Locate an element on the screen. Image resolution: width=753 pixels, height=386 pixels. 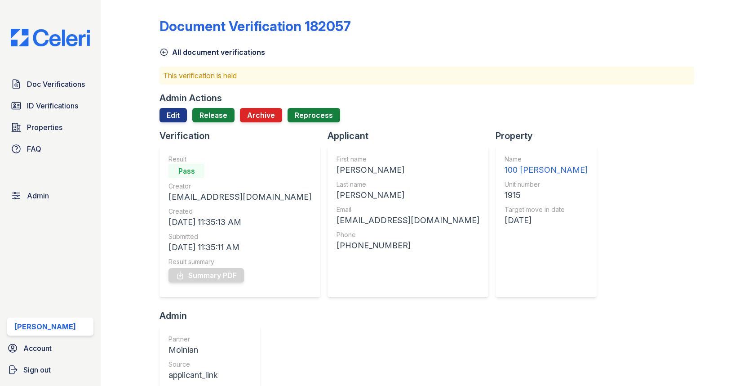
button: Sign out is located at coordinates (50, 369).